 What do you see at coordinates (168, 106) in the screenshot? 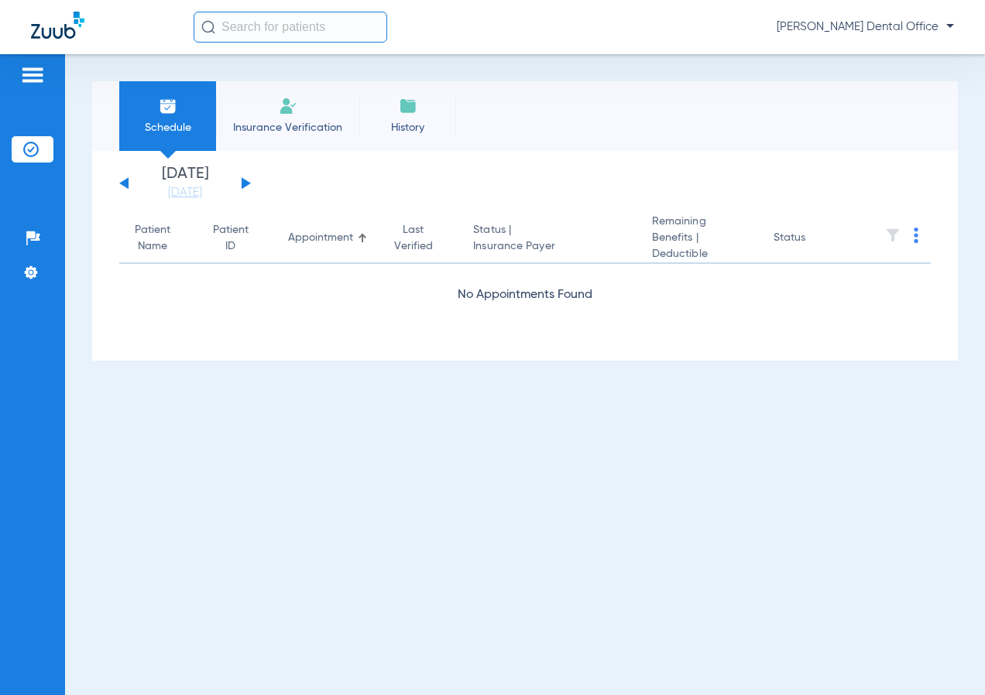
I see `img: Schedule` at bounding box center [168, 106].